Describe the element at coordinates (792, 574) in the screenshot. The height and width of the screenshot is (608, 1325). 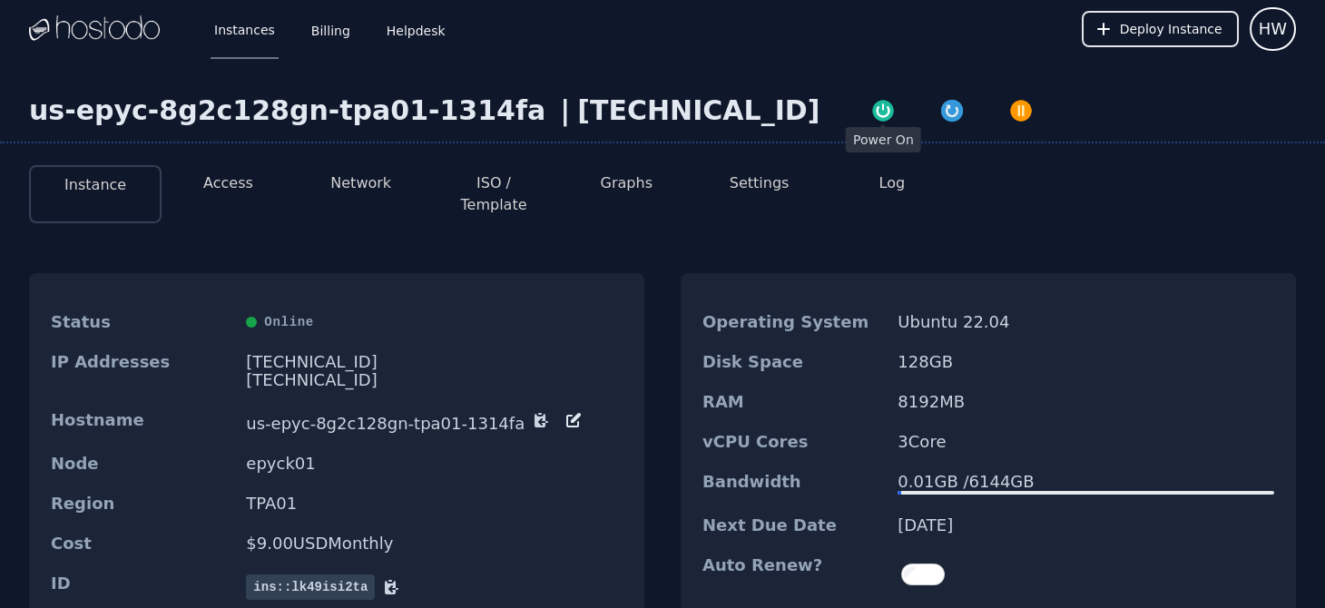
I see `dt: Auto Renew?` at that location.